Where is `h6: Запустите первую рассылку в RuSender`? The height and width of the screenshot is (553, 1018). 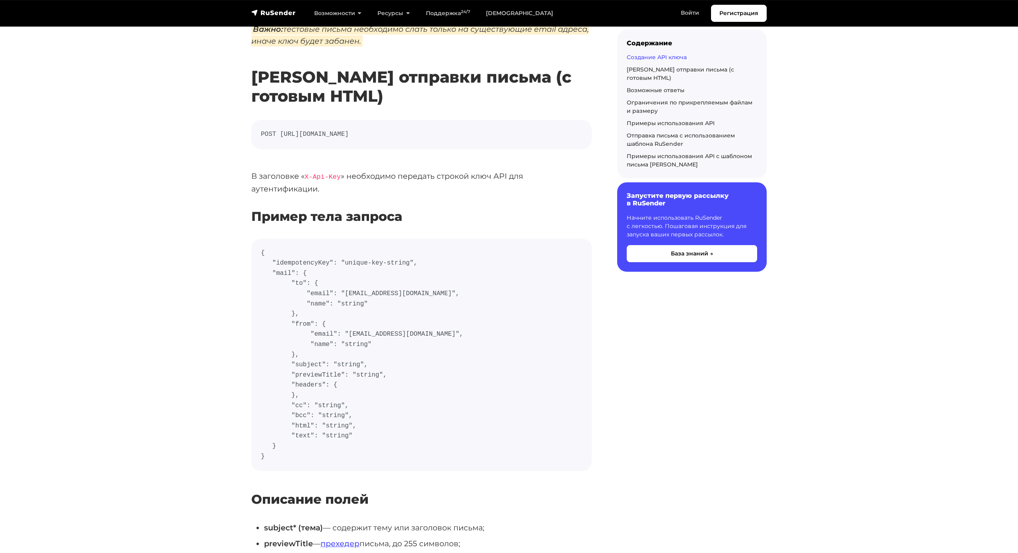 h6: Запустите первую рассылку в RuSender is located at coordinates (692, 200).